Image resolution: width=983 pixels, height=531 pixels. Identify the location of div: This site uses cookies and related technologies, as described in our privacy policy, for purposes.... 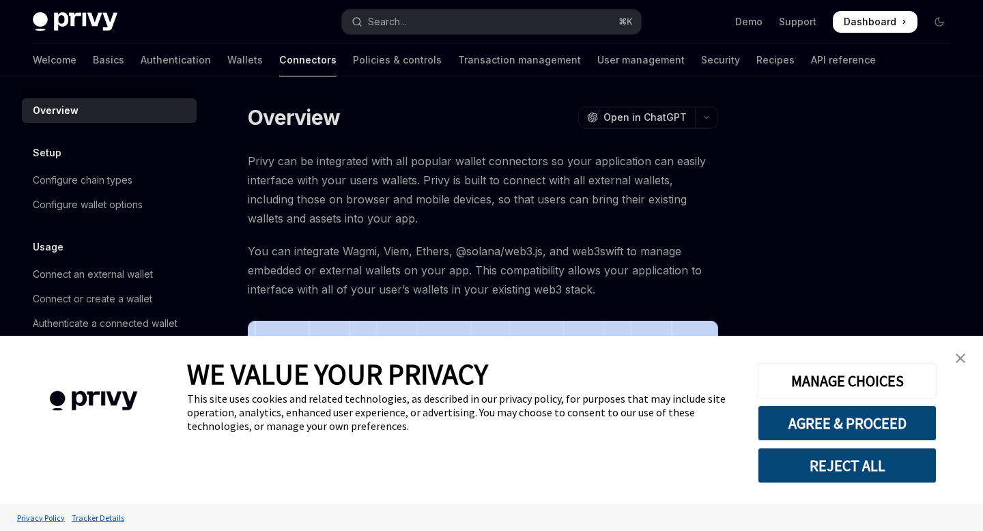
(462, 412).